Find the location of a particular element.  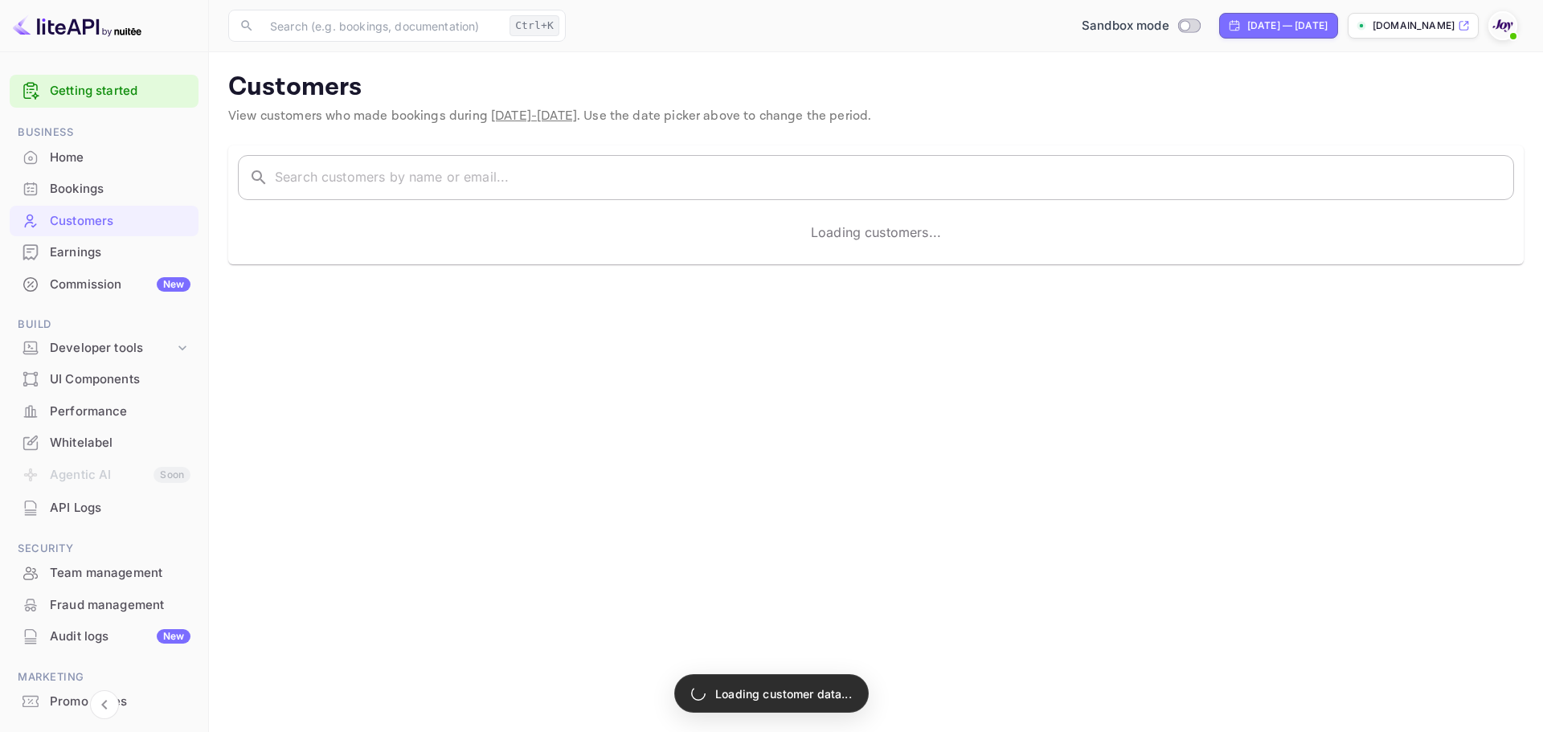

a: Team management is located at coordinates (104, 572).